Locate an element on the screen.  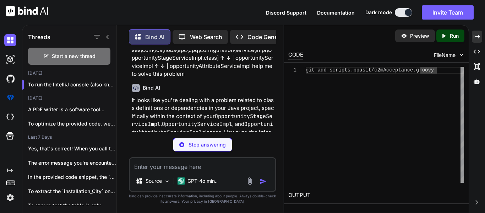
span: Documentation is located at coordinates (336, 12).